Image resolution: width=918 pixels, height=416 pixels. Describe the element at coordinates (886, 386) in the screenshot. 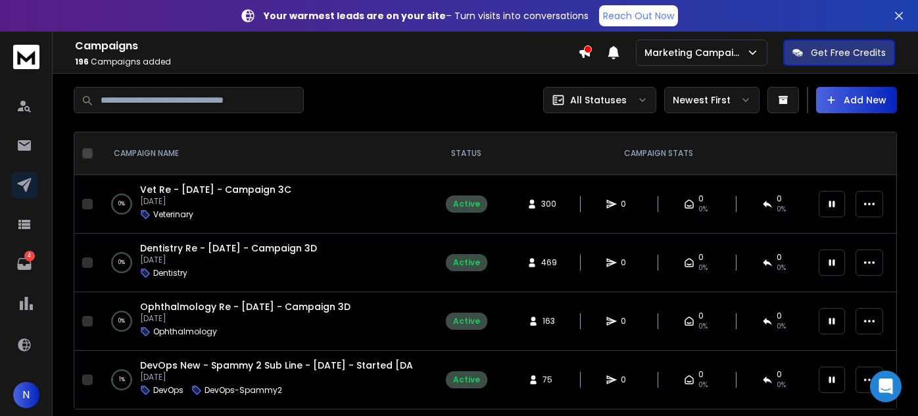

I see `div: Open Intercom Messenger` at that location.